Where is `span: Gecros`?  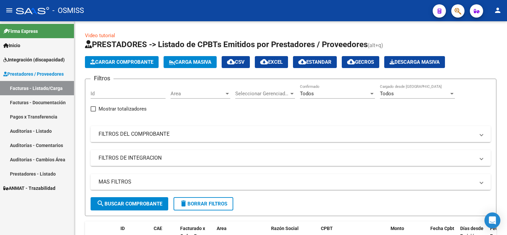 span: Gecros is located at coordinates (360, 62).